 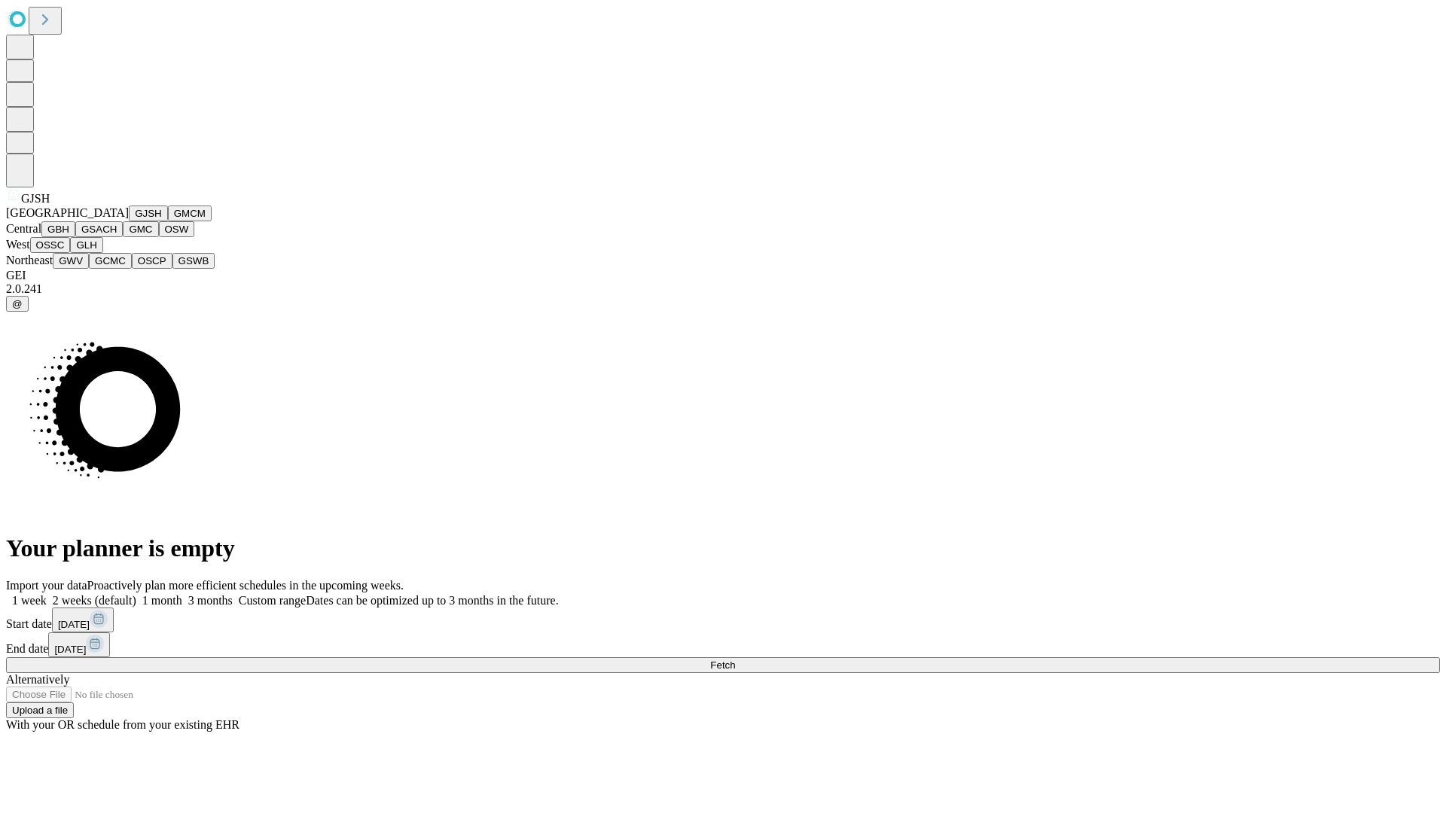 What do you see at coordinates (99, 229) in the screenshot?
I see `button: GSACH` at bounding box center [99, 229].